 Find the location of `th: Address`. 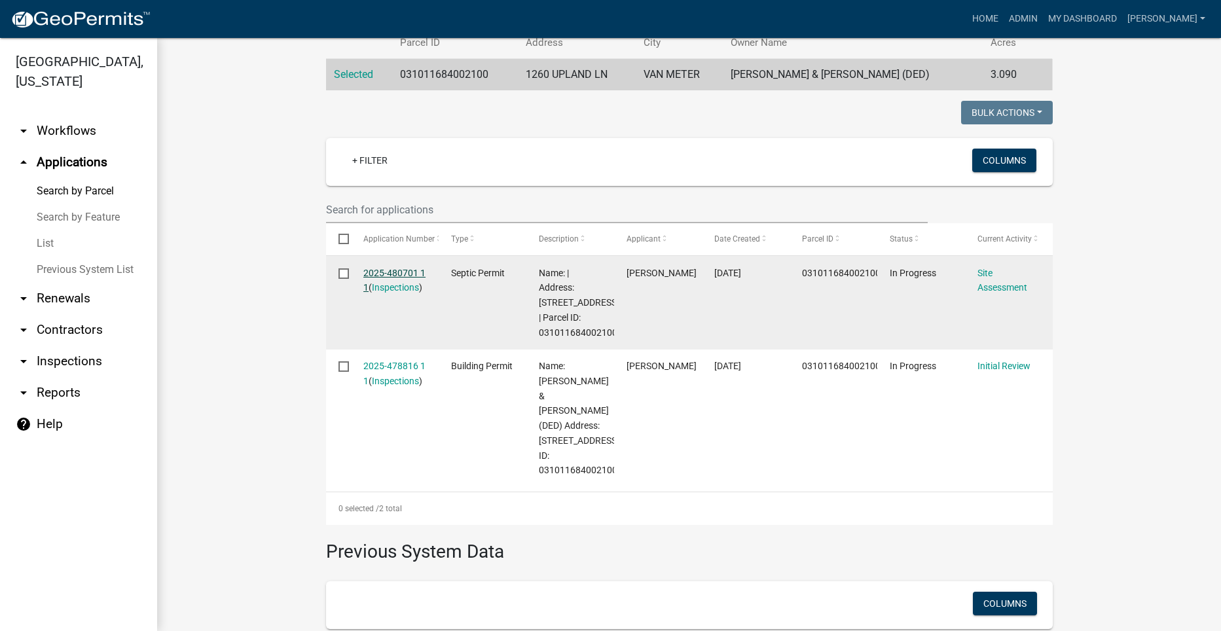

th: Address is located at coordinates (577, 43).